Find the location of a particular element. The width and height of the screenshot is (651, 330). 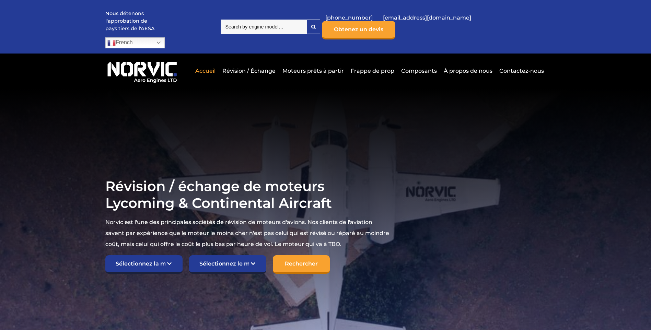

a: Moteurs prêts à partir is located at coordinates (313, 71).